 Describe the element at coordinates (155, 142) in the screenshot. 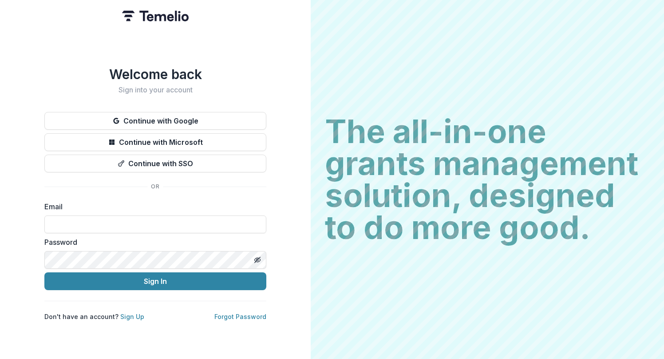

I see `button: Continue with Microsoft` at that location.